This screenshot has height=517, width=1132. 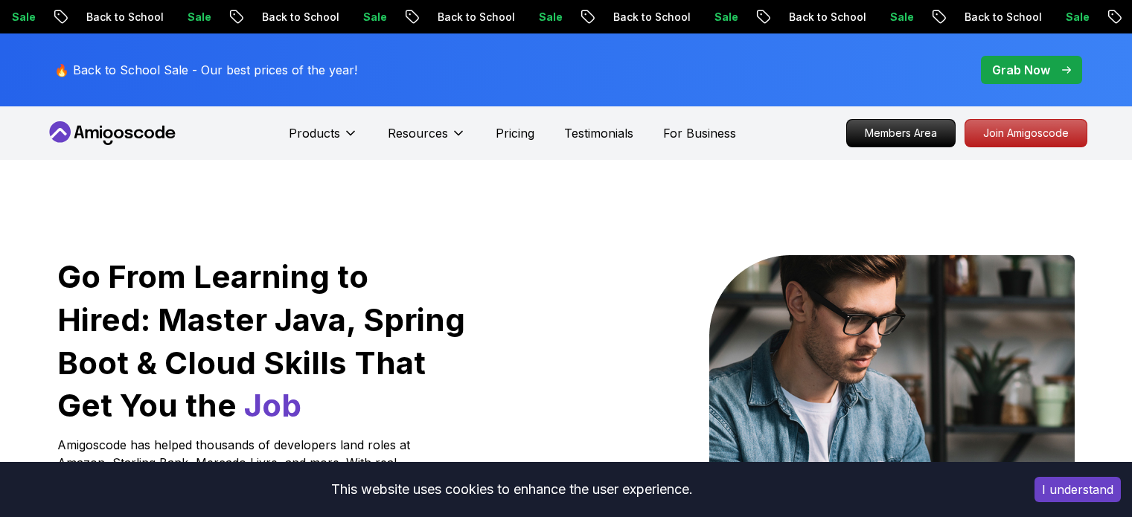 What do you see at coordinates (314, 133) in the screenshot?
I see `p: Products` at bounding box center [314, 133].